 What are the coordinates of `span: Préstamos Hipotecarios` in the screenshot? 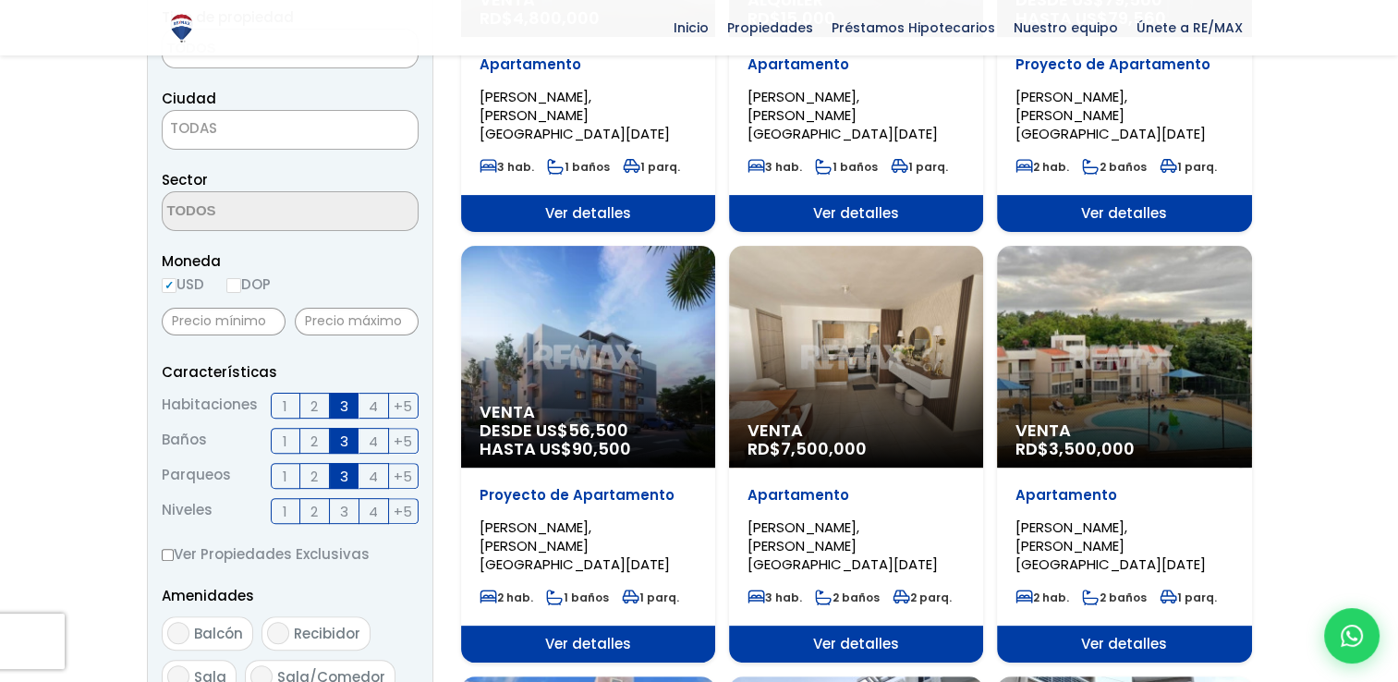 It's located at (913, 28).